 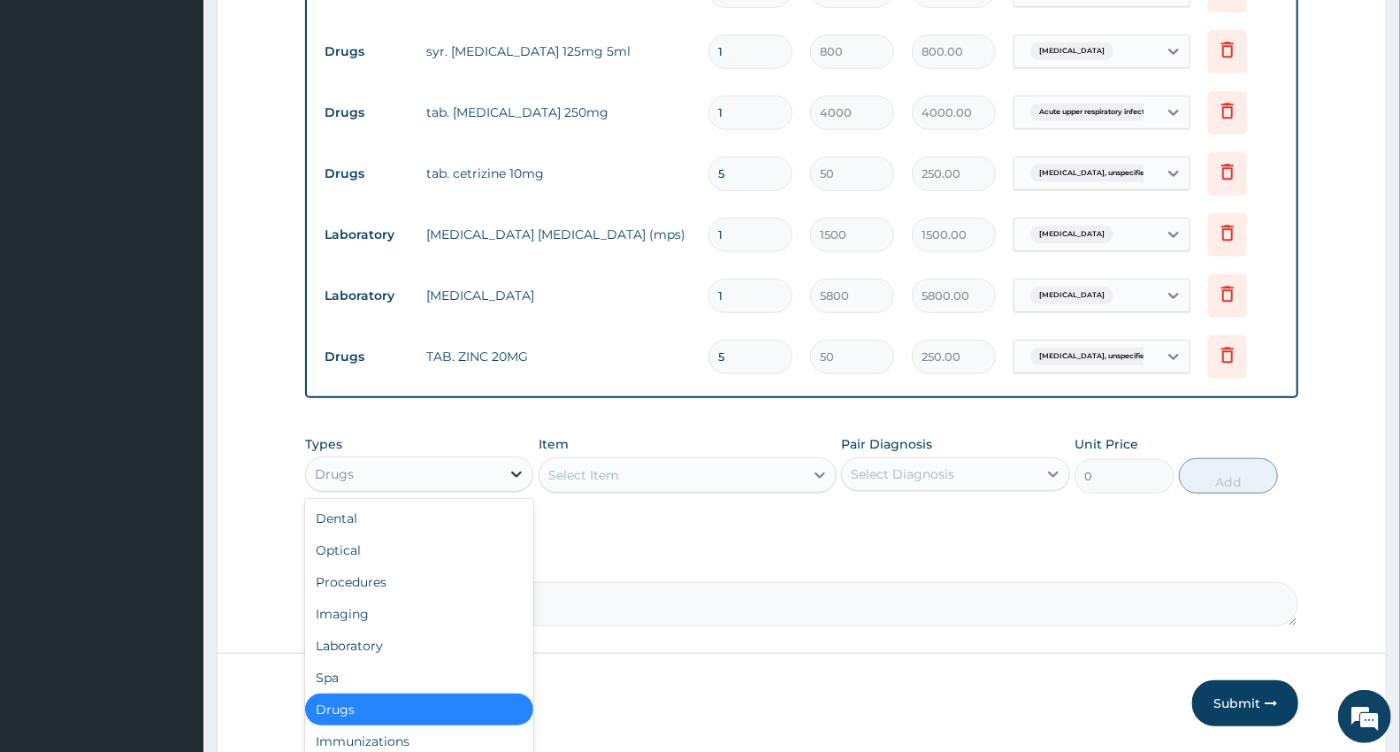 I want to click on div: Dental, so click(x=419, y=518).